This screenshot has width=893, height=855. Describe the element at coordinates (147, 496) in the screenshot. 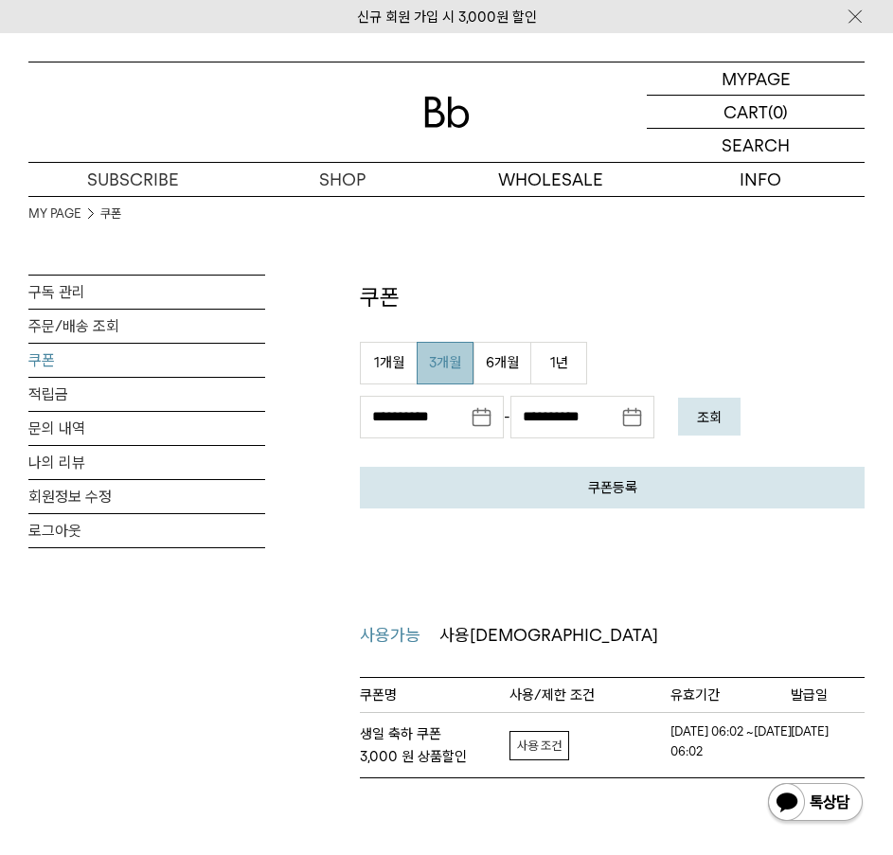

I see `a: 회원정보 수정` at that location.